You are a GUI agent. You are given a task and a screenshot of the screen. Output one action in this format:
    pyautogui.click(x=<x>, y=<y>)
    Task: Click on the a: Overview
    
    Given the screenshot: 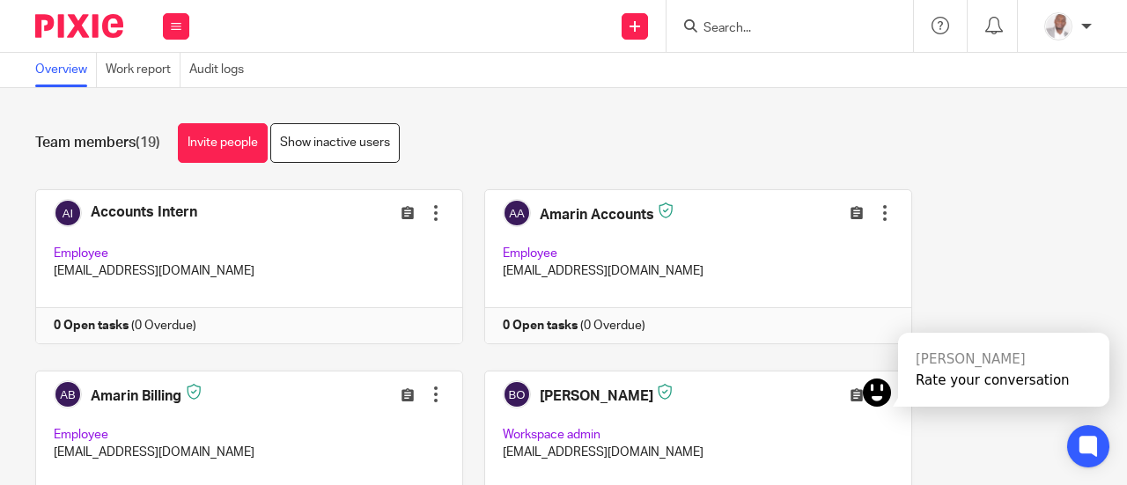 What is the action you would take?
    pyautogui.click(x=66, y=70)
    